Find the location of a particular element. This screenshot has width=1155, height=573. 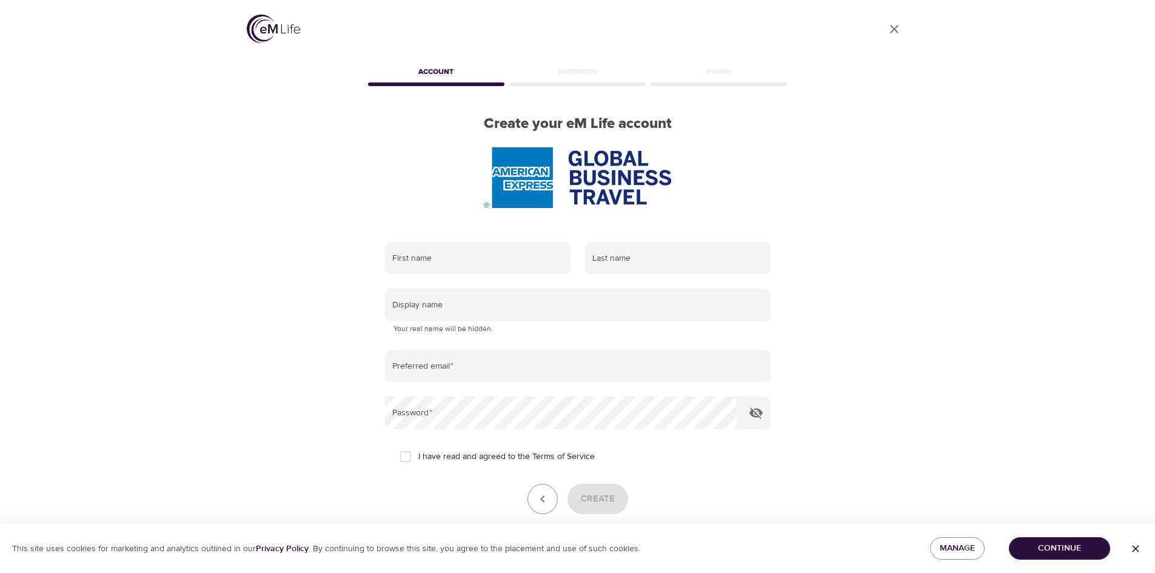

button: Manage is located at coordinates (957, 548).